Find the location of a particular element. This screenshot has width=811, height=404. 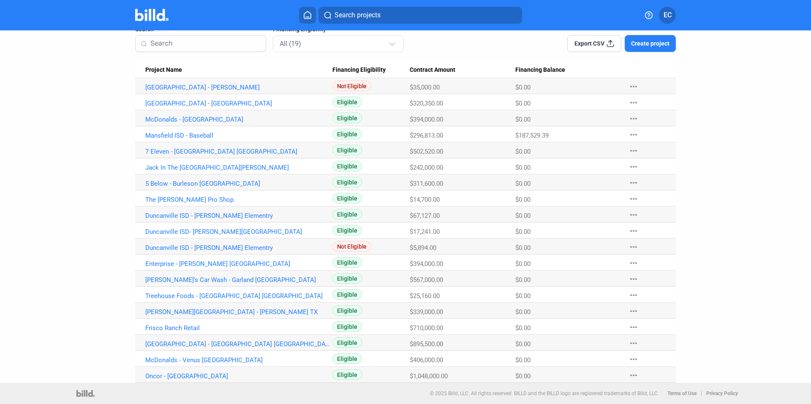

span: $895,500.00 is located at coordinates (426, 344).